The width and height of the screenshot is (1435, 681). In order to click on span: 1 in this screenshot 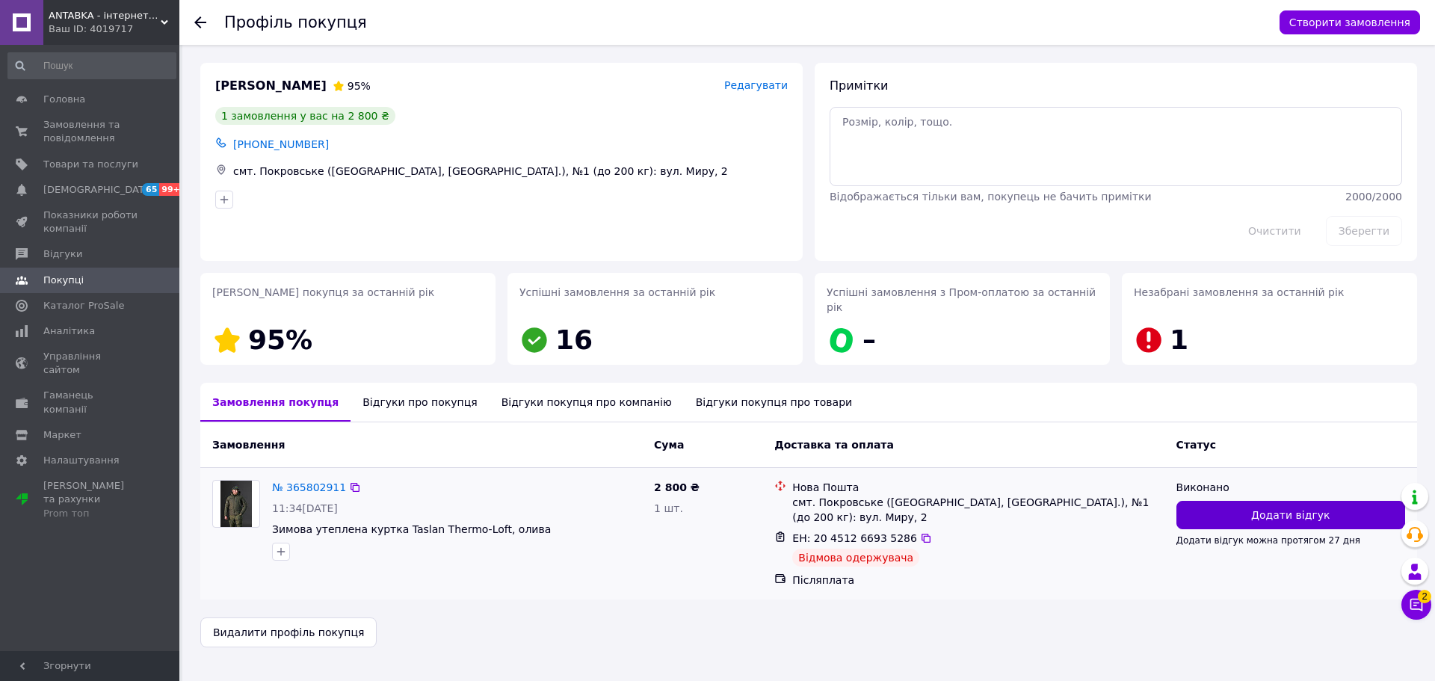, I will do `click(1178, 339)`.